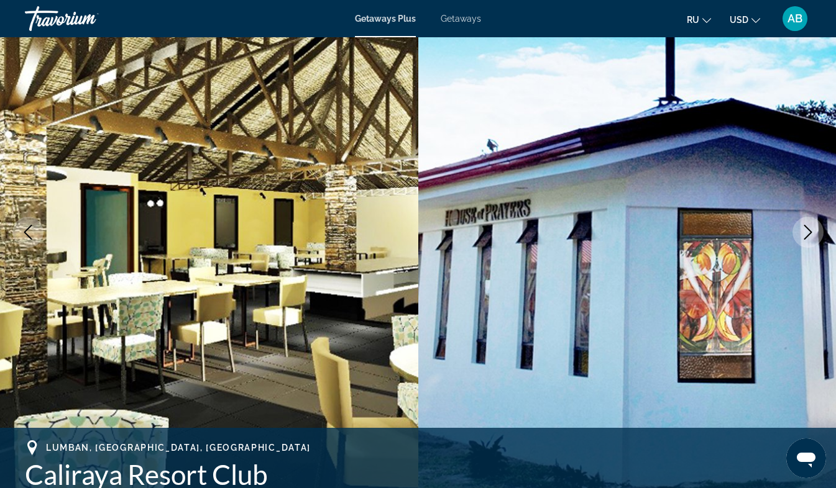 This screenshot has width=836, height=488. What do you see at coordinates (739, 20) in the screenshot?
I see `span: USD` at bounding box center [739, 20].